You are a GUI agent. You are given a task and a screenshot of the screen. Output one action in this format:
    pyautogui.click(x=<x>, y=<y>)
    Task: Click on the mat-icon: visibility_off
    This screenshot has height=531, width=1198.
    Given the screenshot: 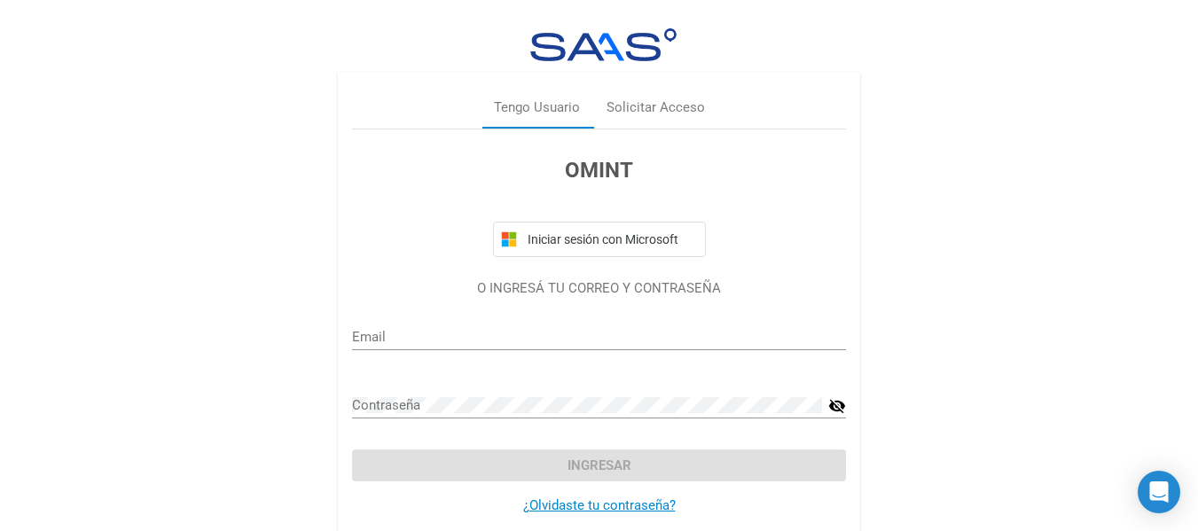 What is the action you would take?
    pyautogui.click(x=837, y=406)
    